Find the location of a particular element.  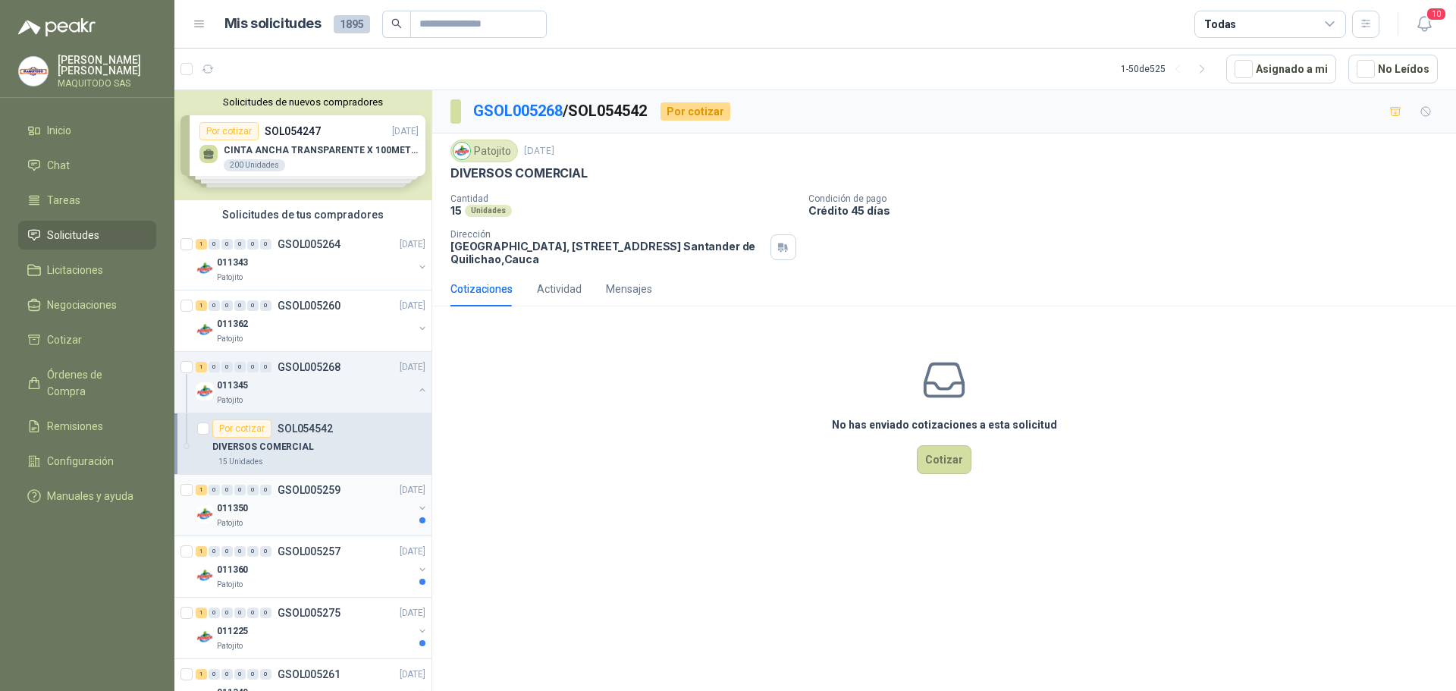

a: Manuales y ayuda is located at coordinates (87, 496).